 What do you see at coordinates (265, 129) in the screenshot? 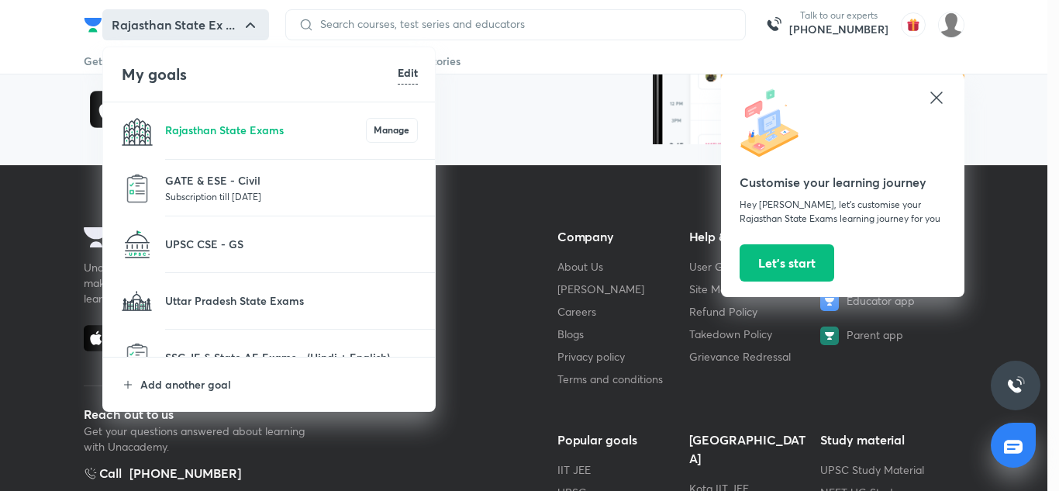
I see `p: Rajasthan State Exams` at bounding box center [265, 129].